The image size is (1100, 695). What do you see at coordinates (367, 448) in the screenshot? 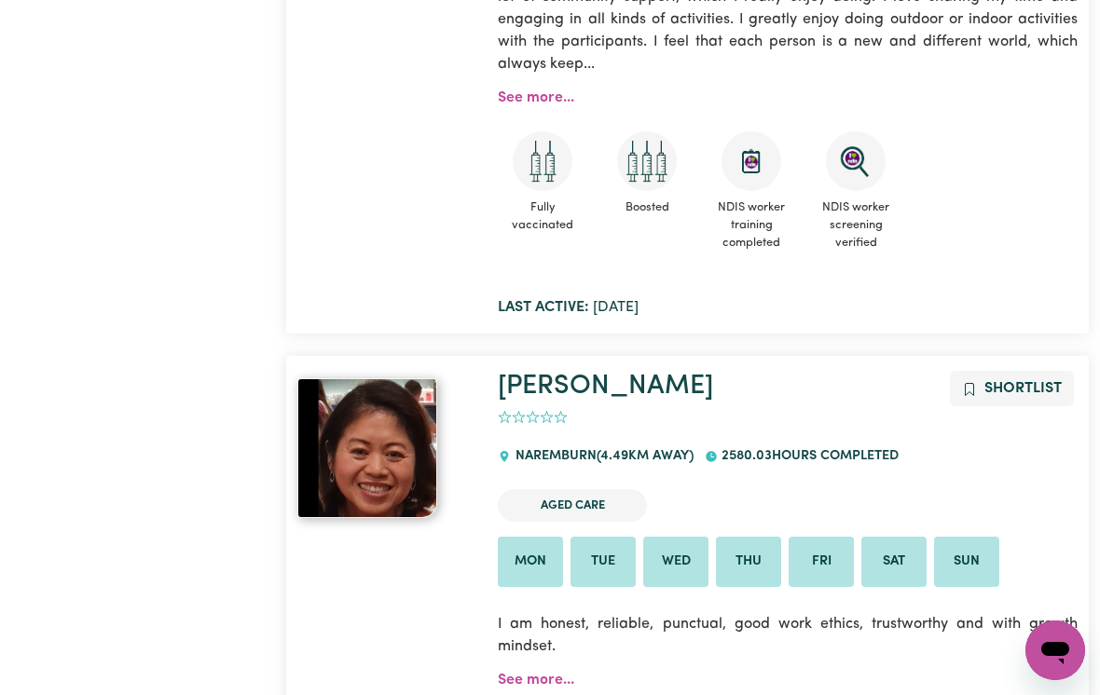
I see `img: View Maria's profile` at bounding box center [367, 448].